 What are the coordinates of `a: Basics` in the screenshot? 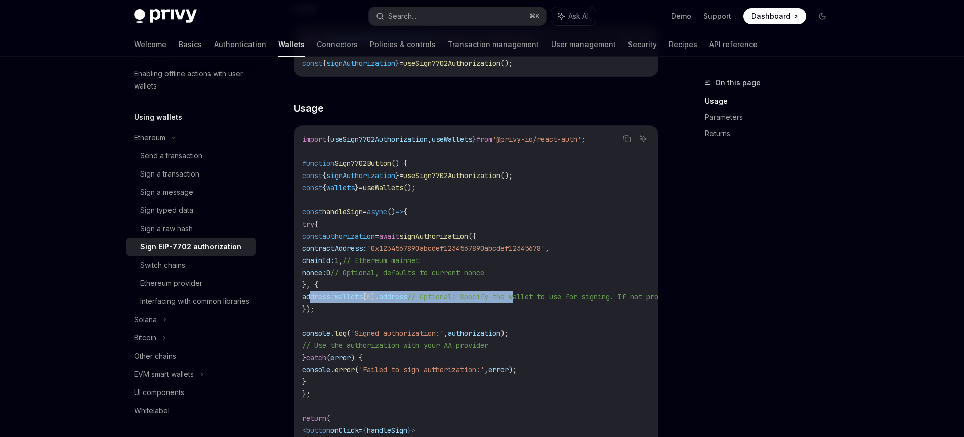 It's located at (190, 45).